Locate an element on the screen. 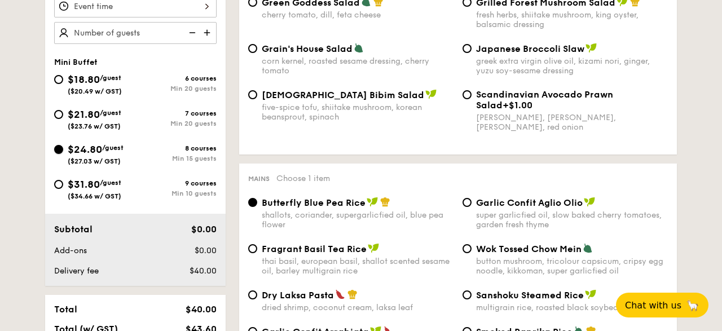  span: $24.80 is located at coordinates (85, 149).